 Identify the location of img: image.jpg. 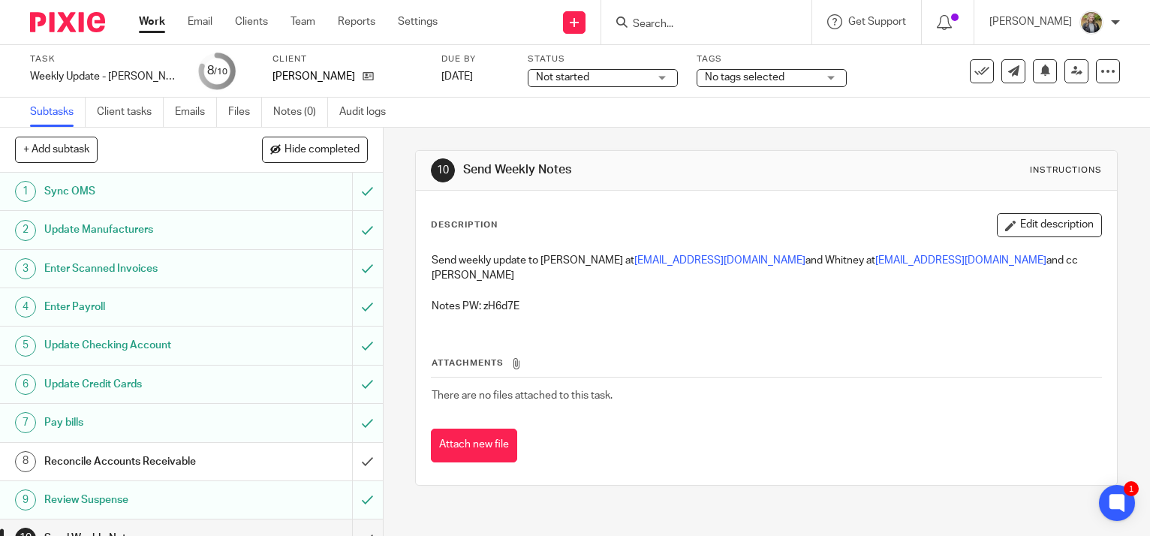
(1091, 23).